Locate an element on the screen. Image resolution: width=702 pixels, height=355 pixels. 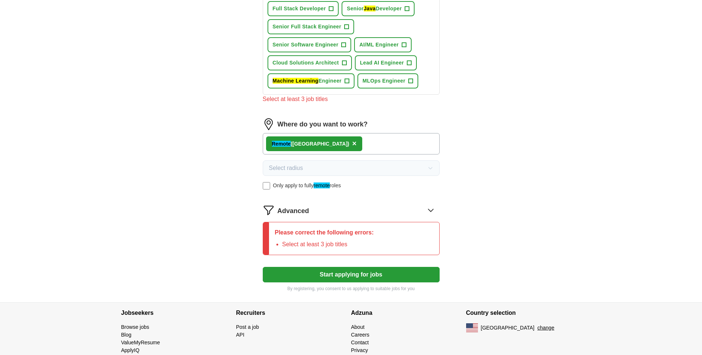
a: Post a job is located at coordinates (247, 327).